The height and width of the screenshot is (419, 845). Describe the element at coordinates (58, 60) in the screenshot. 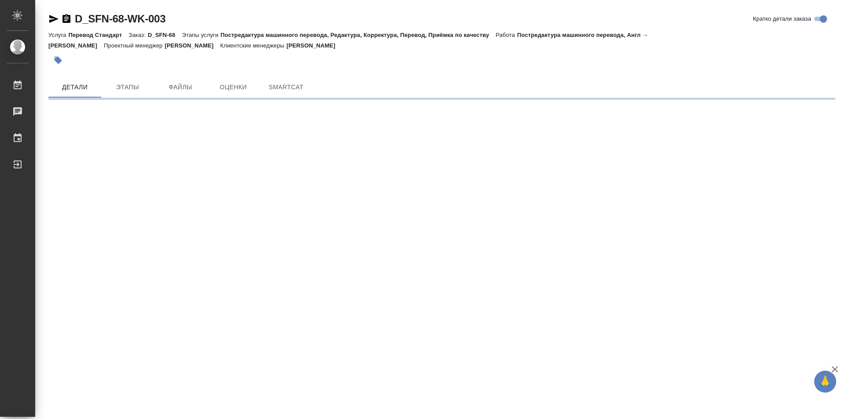

I see `button: Добавить тэг` at that location.